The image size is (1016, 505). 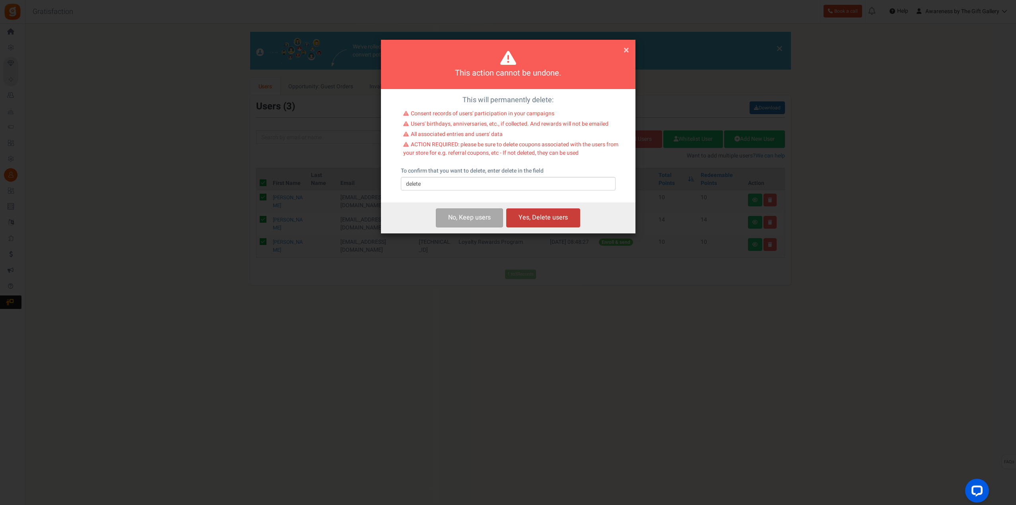 I want to click on label: To confirm that you want to delete, enter delete in the field, so click(x=472, y=171).